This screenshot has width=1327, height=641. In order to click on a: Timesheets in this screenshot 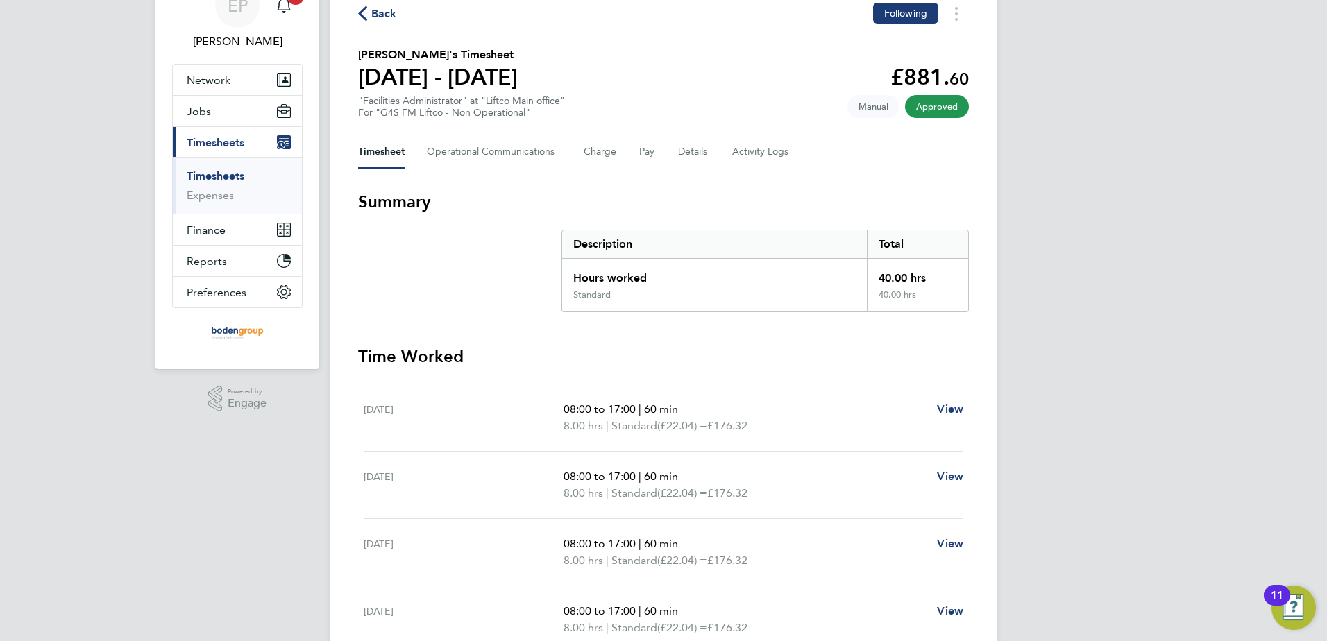, I will do `click(215, 176)`.